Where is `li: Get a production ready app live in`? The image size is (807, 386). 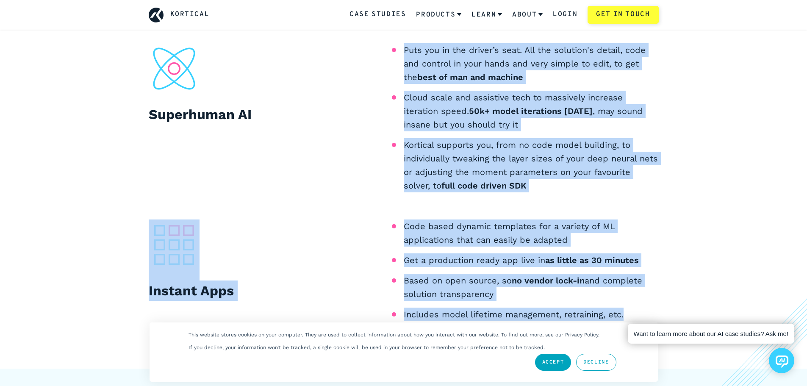 li: Get a production ready app live in is located at coordinates (531, 260).